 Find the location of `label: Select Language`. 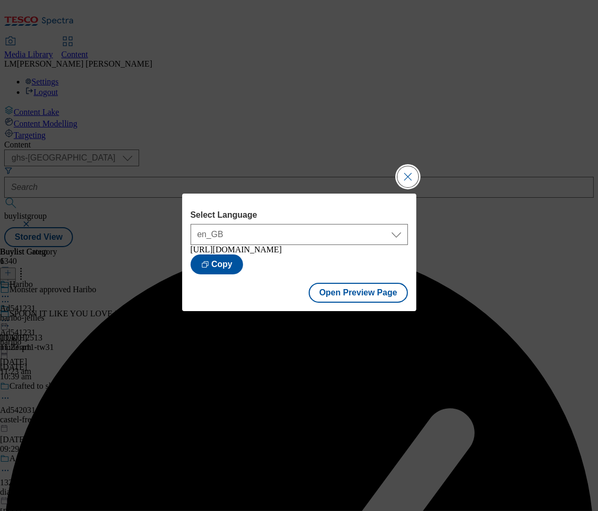

label: Select Language is located at coordinates (299, 215).